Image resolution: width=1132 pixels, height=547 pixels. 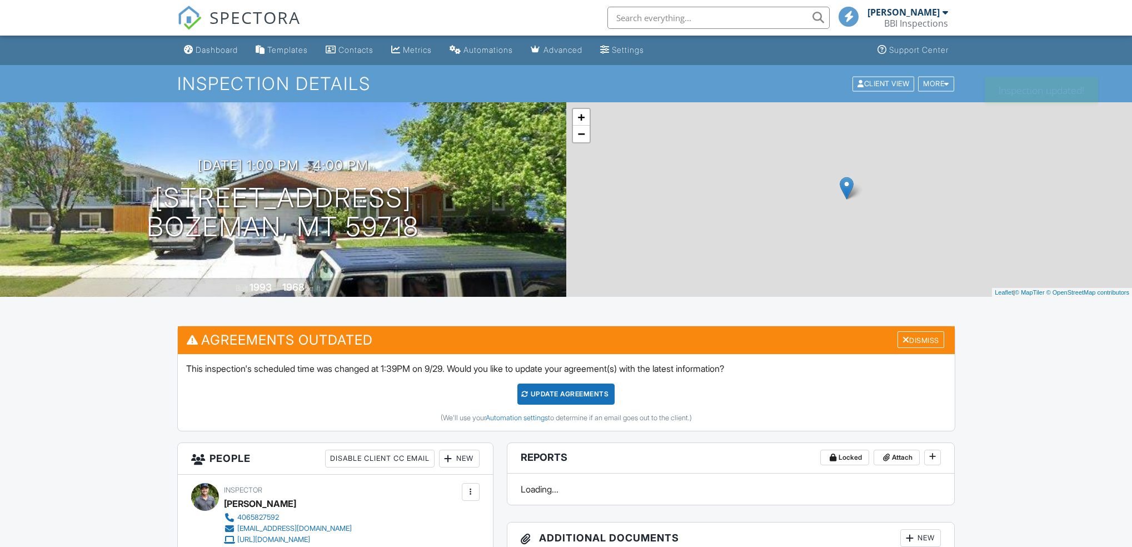 What do you see at coordinates (350, 50) in the screenshot?
I see `a: Contacts` at bounding box center [350, 50].